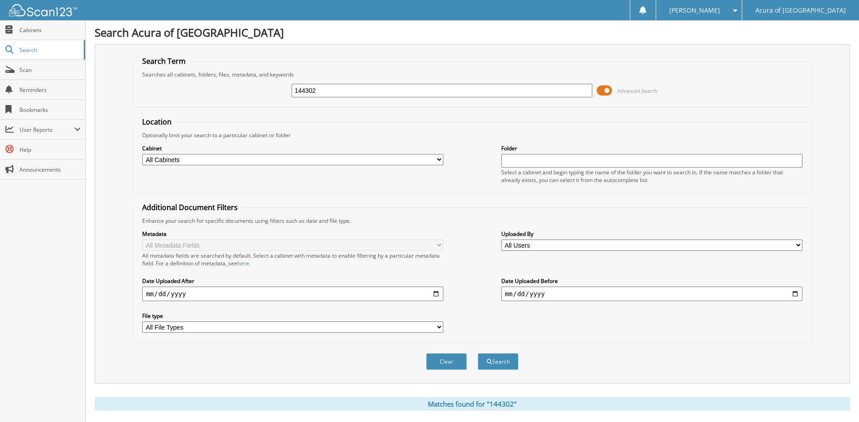  What do you see at coordinates (651, 176) in the screenshot?
I see `div: Select a cabinet and begin typing the name of the folder you want to search in. If the name match...` at bounding box center [651, 176].